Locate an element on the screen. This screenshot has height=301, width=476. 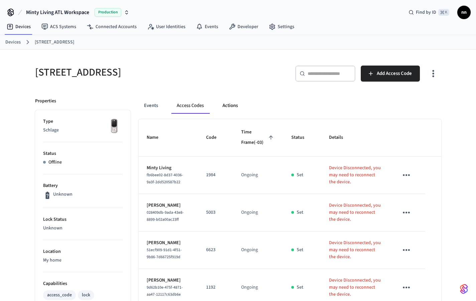
p: Schlage is located at coordinates (83, 130).